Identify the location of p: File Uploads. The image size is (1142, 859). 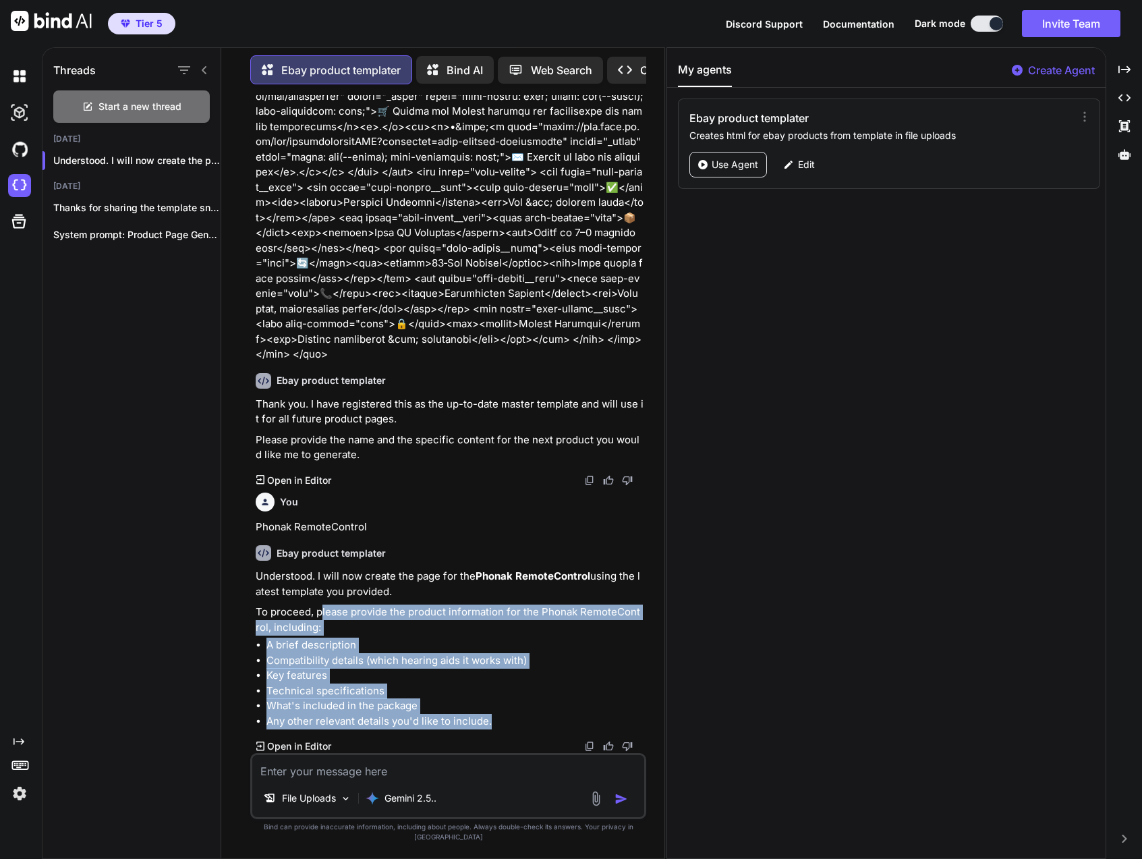
(309, 798).